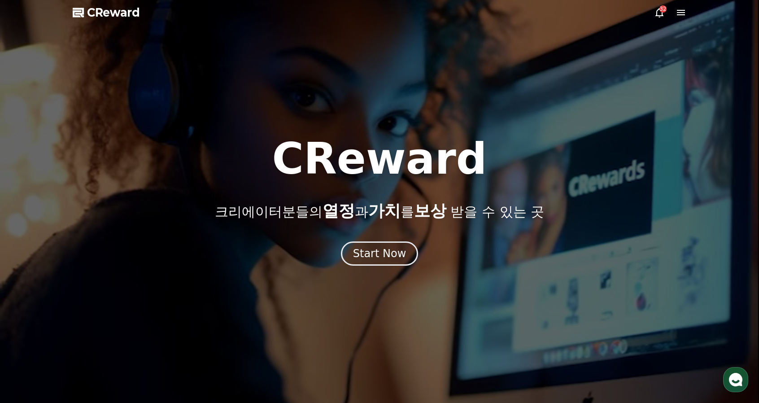 The width and height of the screenshot is (759, 403). I want to click on a: 홈, so click(31, 296).